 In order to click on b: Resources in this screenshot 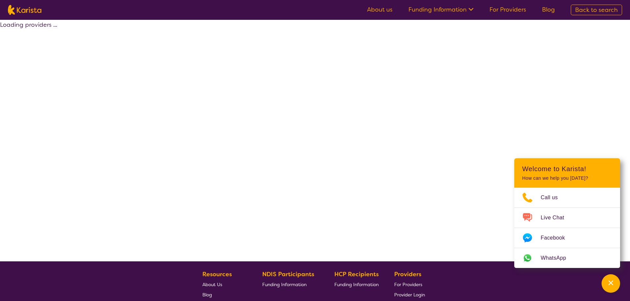, I will do `click(217, 274)`.